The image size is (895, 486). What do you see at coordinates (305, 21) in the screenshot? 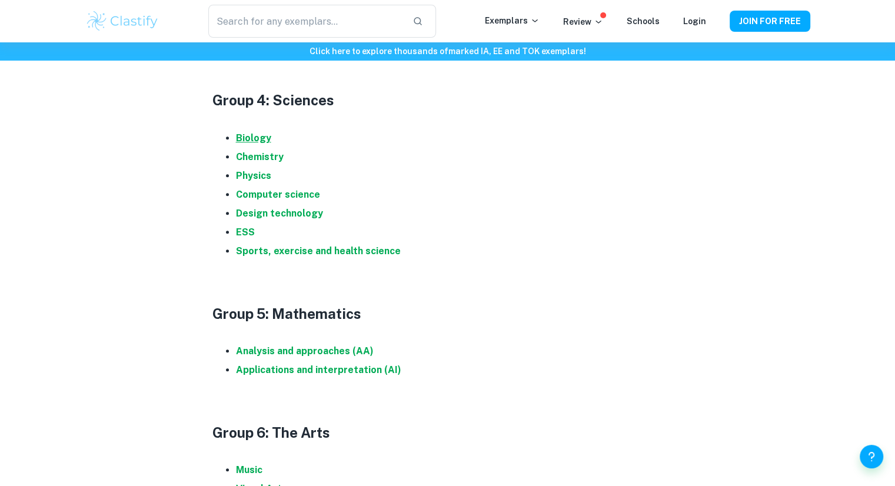
I see `input: Search for any exemplars...` at bounding box center [305, 21].